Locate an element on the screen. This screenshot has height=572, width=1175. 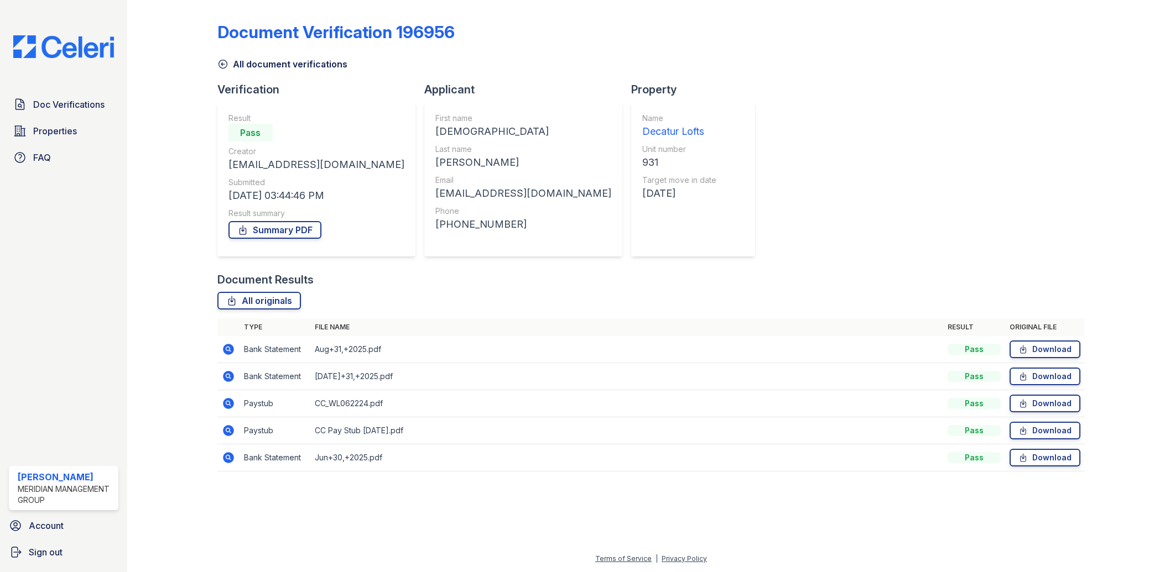
button: Sign out is located at coordinates (64, 552).